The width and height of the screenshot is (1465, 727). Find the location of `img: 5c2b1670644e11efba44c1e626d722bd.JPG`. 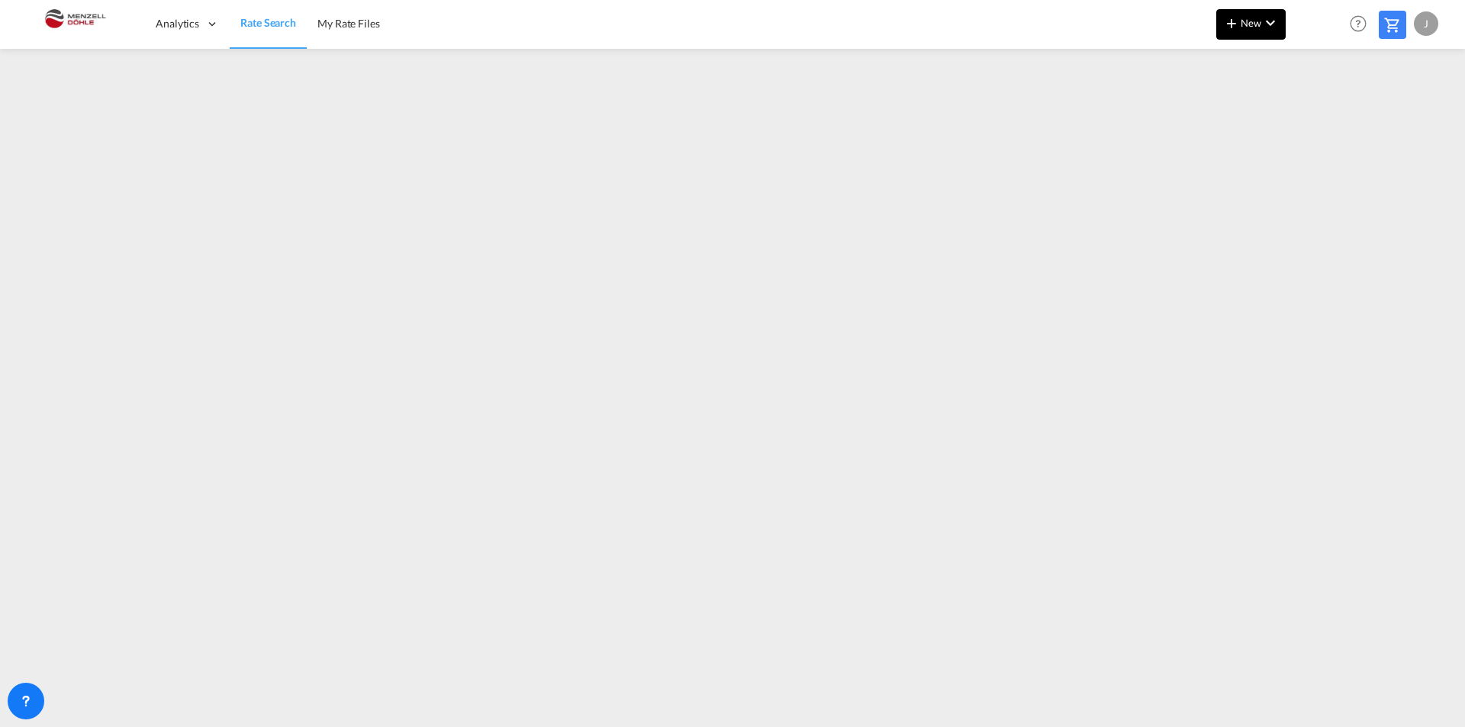

img: 5c2b1670644e11efba44c1e626d722bd.JPG is located at coordinates (74, 24).